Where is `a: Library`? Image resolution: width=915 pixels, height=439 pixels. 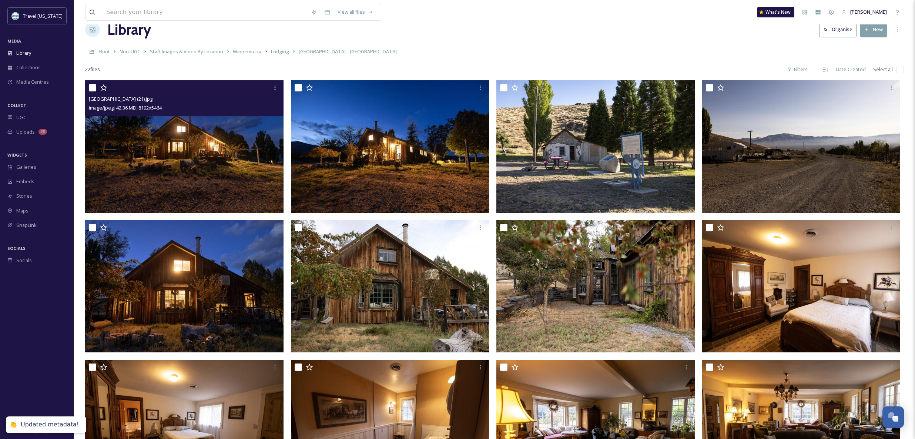 a: Library is located at coordinates (129, 30).